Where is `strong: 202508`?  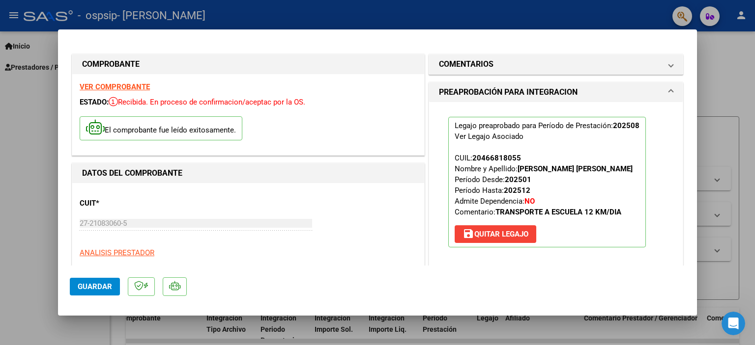
strong: 202508 is located at coordinates (626, 126).